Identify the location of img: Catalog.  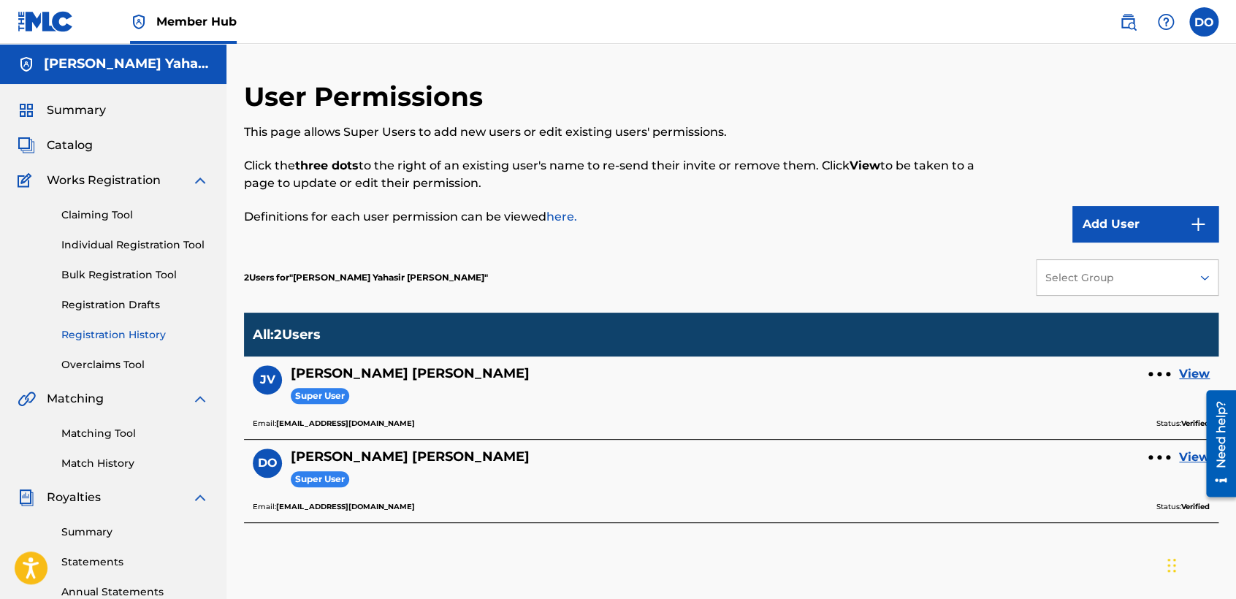
(26, 145).